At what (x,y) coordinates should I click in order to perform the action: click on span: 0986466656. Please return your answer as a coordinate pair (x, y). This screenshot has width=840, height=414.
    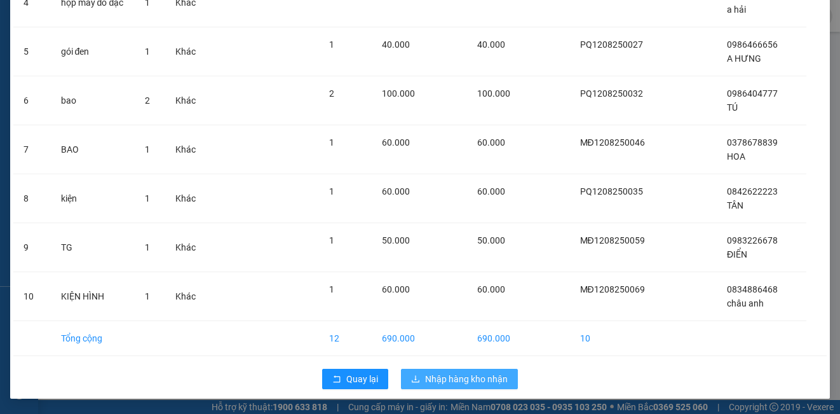
    Looking at the image, I should click on (753, 44).